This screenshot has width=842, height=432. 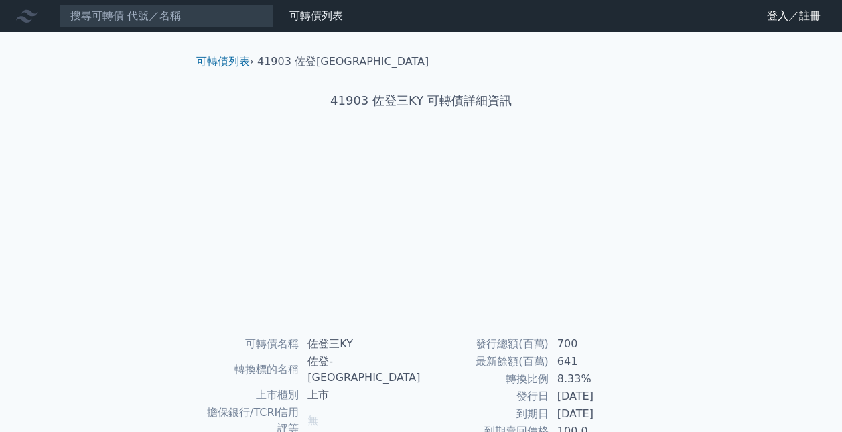 I want to click on td: 轉換比例, so click(x=485, y=379).